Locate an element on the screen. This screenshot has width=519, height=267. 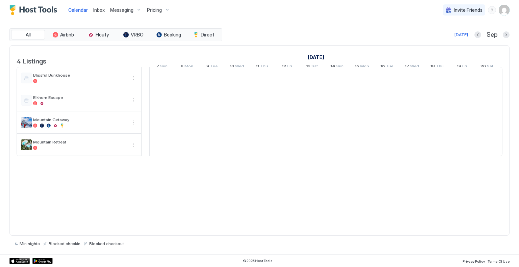
button: Next month is located at coordinates (507, 35).